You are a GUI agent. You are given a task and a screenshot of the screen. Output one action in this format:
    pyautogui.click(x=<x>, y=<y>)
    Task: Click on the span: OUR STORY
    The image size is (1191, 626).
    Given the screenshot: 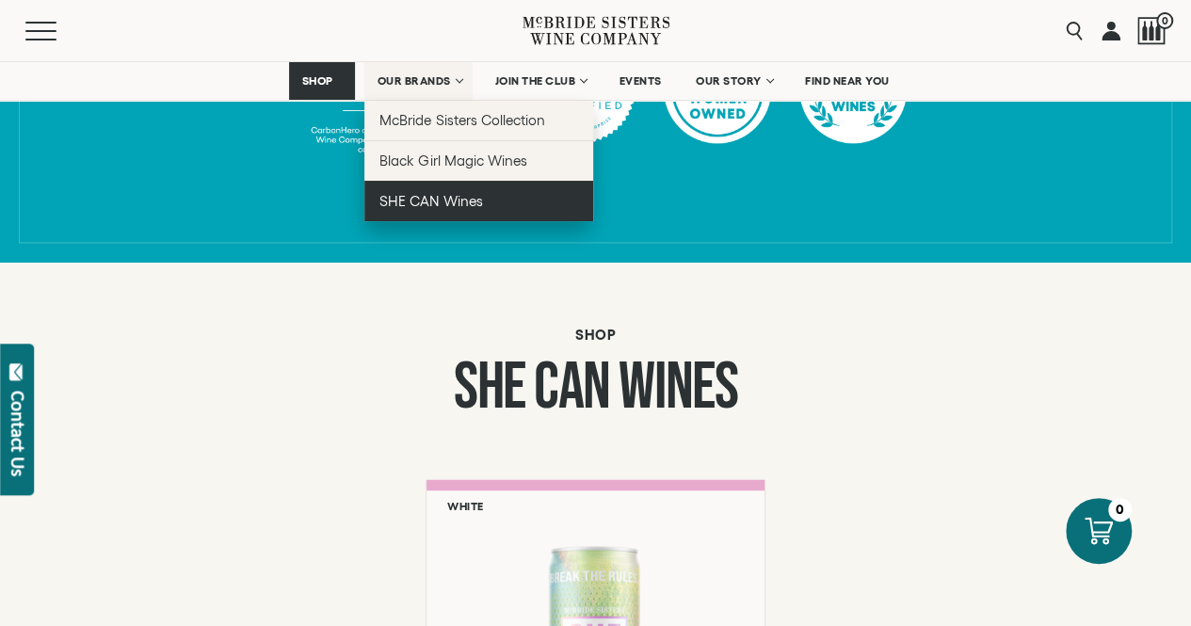 What is the action you would take?
    pyautogui.click(x=728, y=81)
    